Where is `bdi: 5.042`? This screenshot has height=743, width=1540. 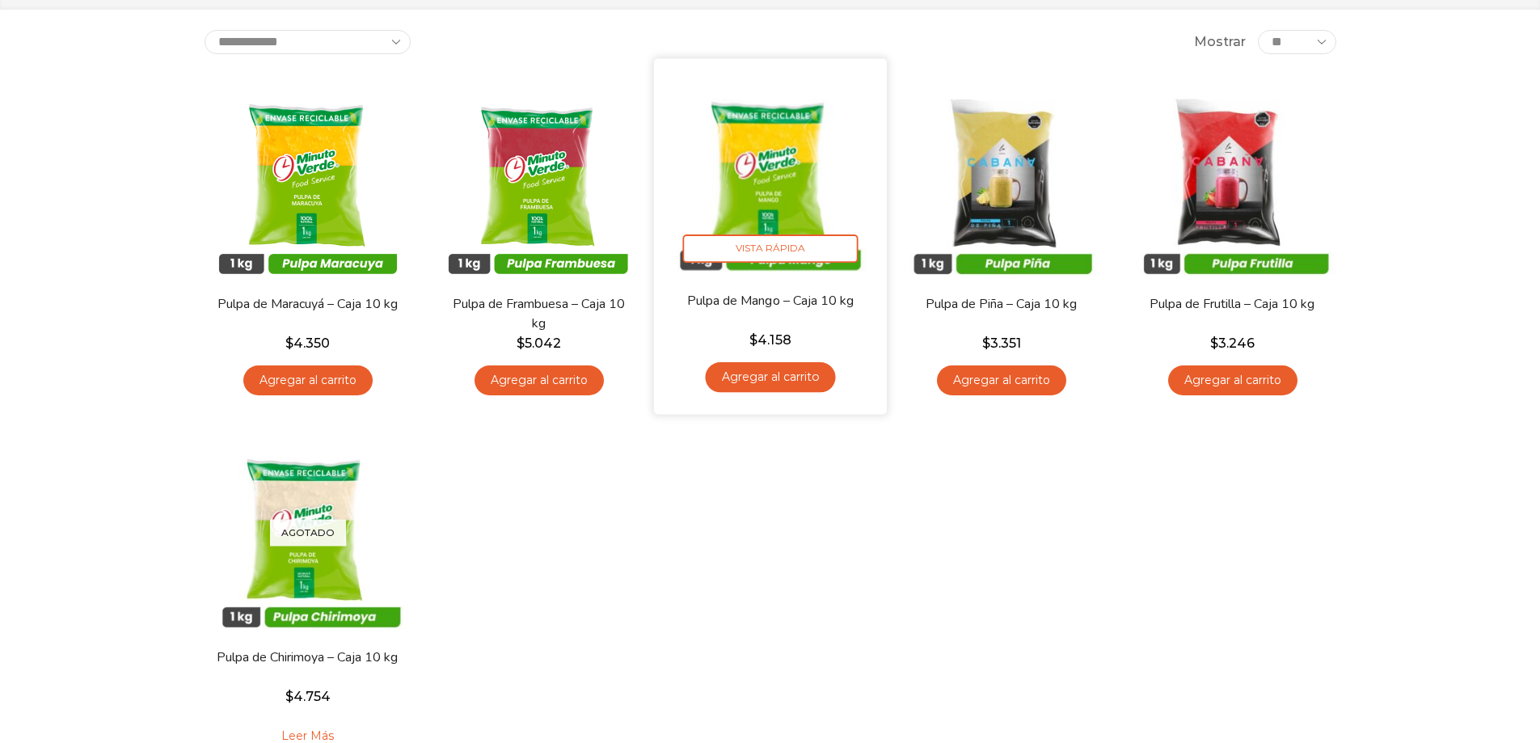
bdi: 5.042 is located at coordinates (539, 343).